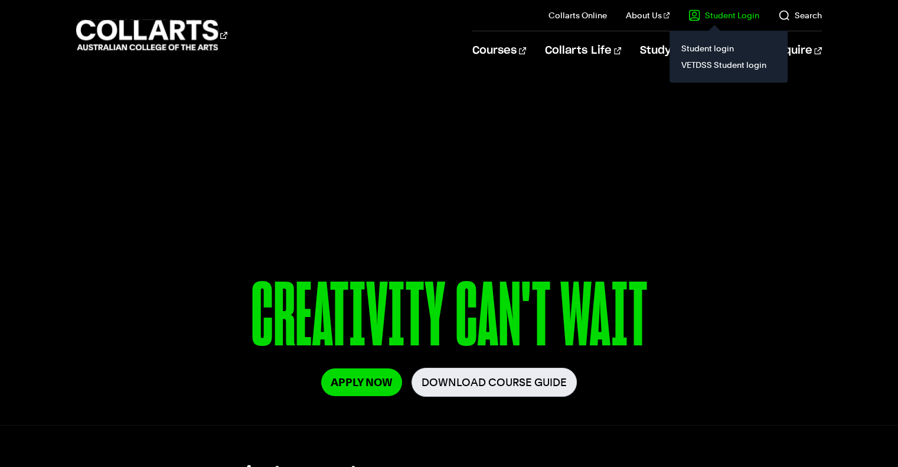 The width and height of the screenshot is (898, 467). I want to click on a: Collarts Online, so click(578, 15).